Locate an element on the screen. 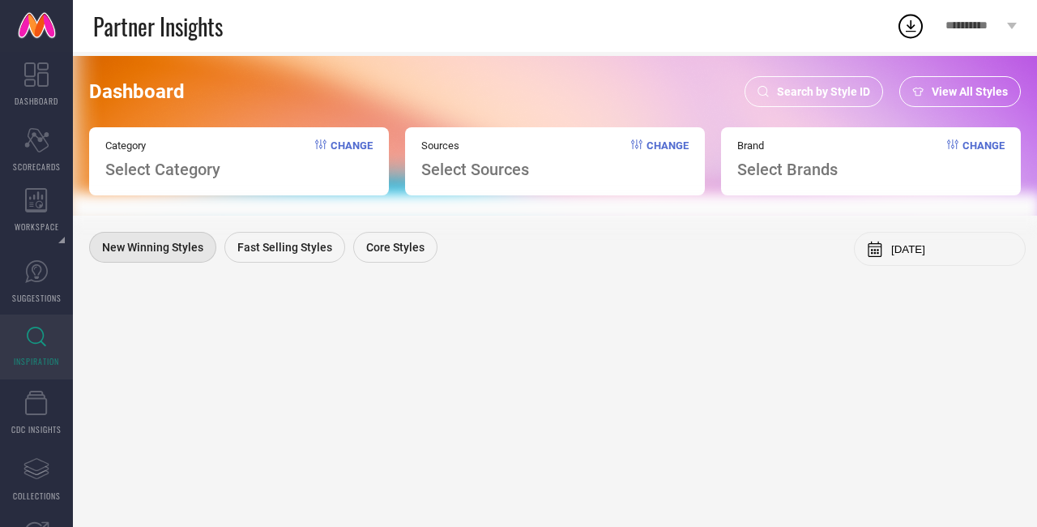 Image resolution: width=1037 pixels, height=527 pixels. span: Partner Insights is located at coordinates (158, 26).